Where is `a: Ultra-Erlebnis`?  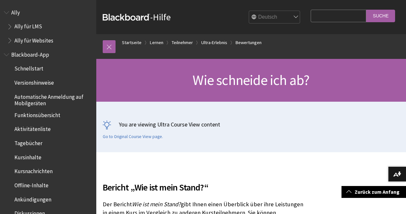 a: Ultra-Erlebnis is located at coordinates (214, 42).